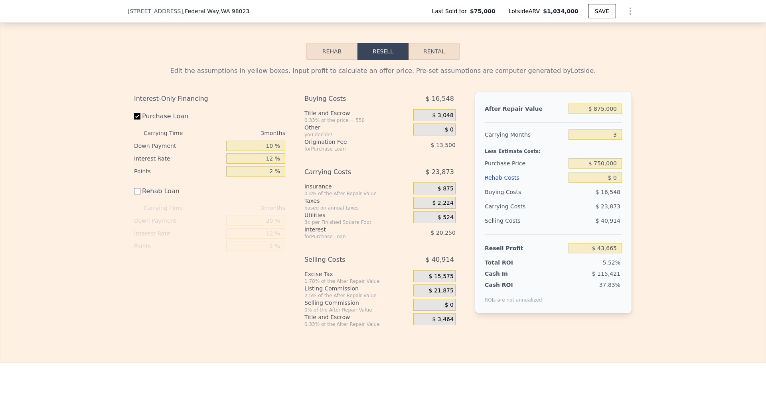  What do you see at coordinates (234, 11) in the screenshot?
I see `span: , WA 98023` at bounding box center [234, 11].